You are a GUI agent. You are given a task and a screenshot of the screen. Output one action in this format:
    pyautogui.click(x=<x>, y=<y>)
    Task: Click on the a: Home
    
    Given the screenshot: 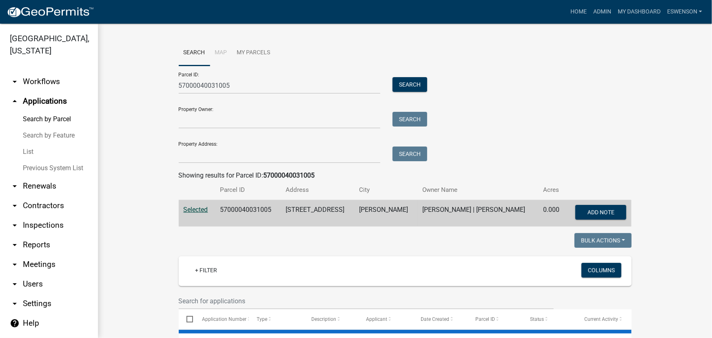 What is the action you would take?
    pyautogui.click(x=579, y=12)
    